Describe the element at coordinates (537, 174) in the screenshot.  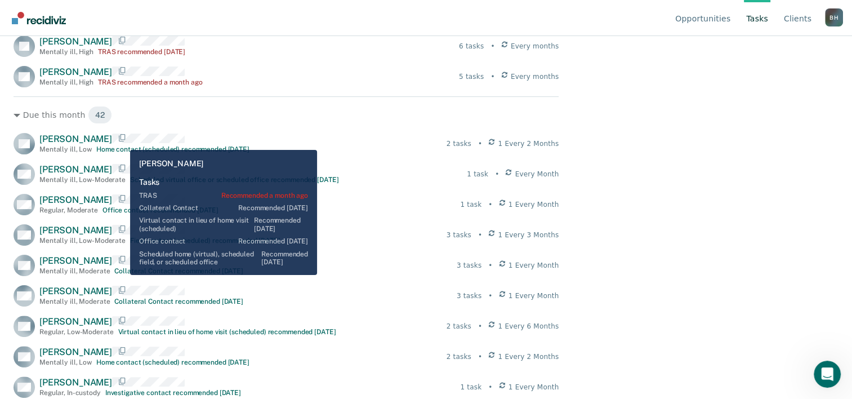
I see `span: Every Month` at that location.